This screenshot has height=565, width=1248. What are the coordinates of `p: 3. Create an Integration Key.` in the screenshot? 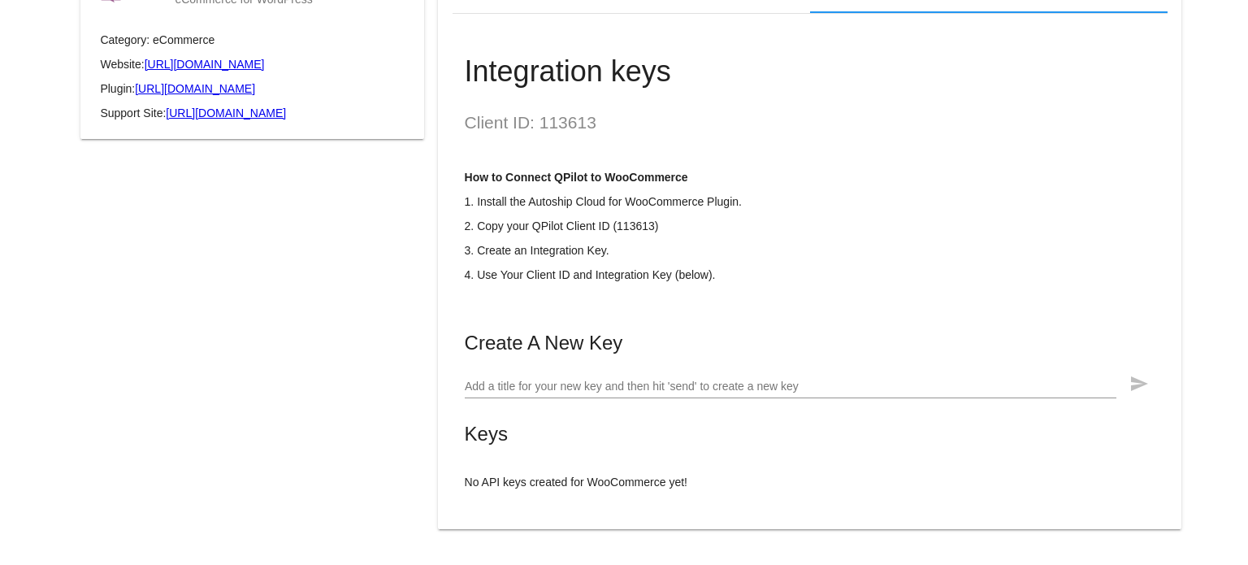 It's located at (810, 250).